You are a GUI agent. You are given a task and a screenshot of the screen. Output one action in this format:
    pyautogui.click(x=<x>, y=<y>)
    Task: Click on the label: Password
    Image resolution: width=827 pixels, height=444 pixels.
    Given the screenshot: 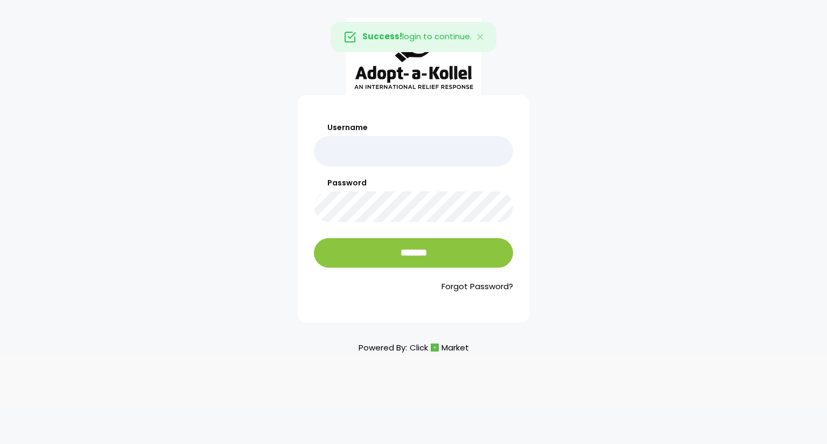 What is the action you would take?
    pyautogui.click(x=413, y=183)
    